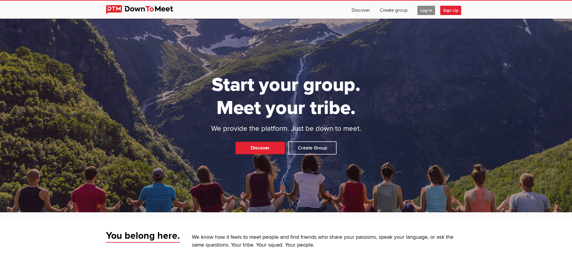 The image size is (572, 258). What do you see at coordinates (144, 10) in the screenshot?
I see `img: DownToMeet` at bounding box center [144, 10].